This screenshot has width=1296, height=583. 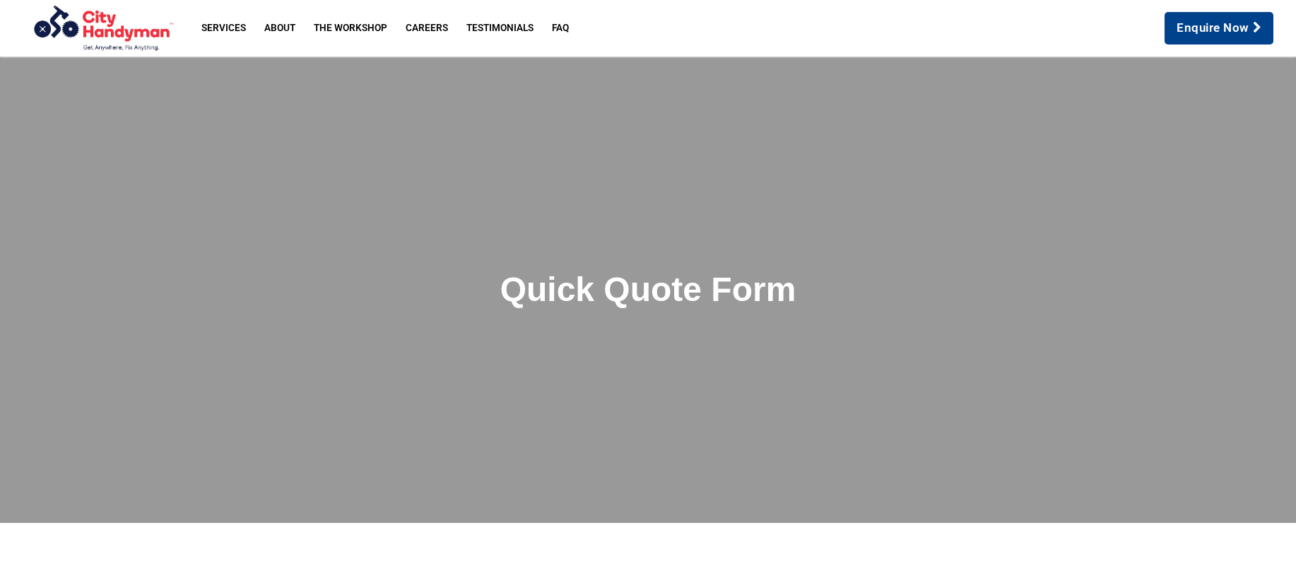 I want to click on a: Careers, so click(x=427, y=28).